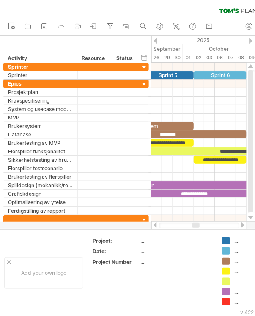 The width and height of the screenshot is (255, 316). Describe the element at coordinates (41, 168) in the screenshot. I see `div: Flerspiller testscenario` at that location.